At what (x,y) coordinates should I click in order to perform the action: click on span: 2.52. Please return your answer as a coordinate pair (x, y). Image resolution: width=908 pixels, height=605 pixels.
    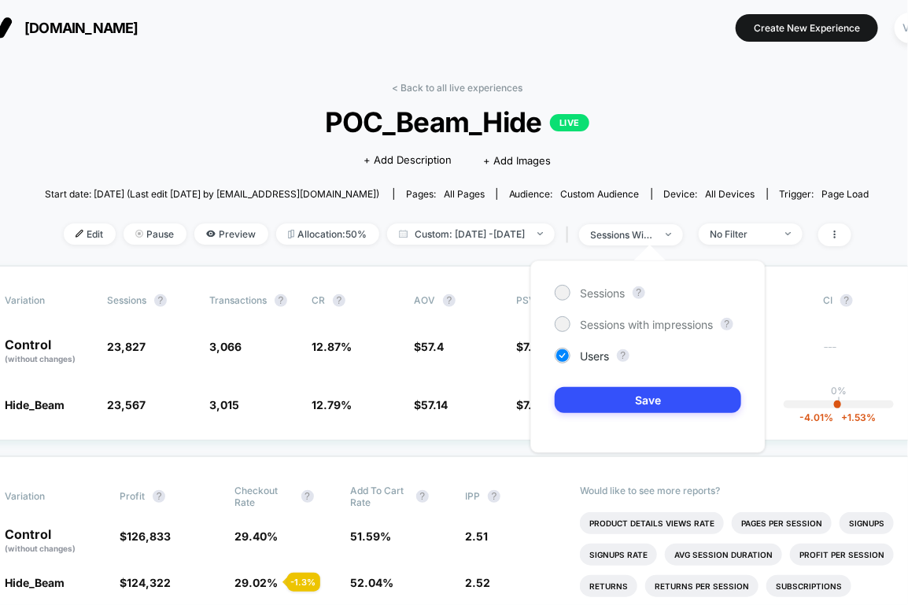
    Looking at the image, I should click on (478, 582).